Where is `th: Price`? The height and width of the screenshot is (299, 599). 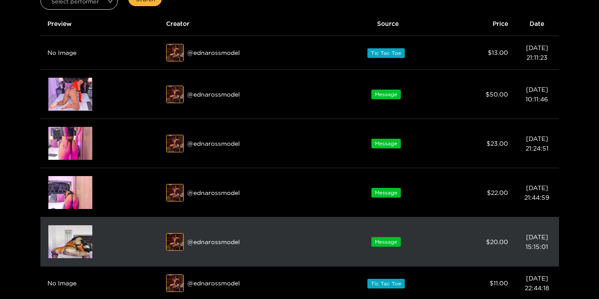
th: Price is located at coordinates (479, 24).